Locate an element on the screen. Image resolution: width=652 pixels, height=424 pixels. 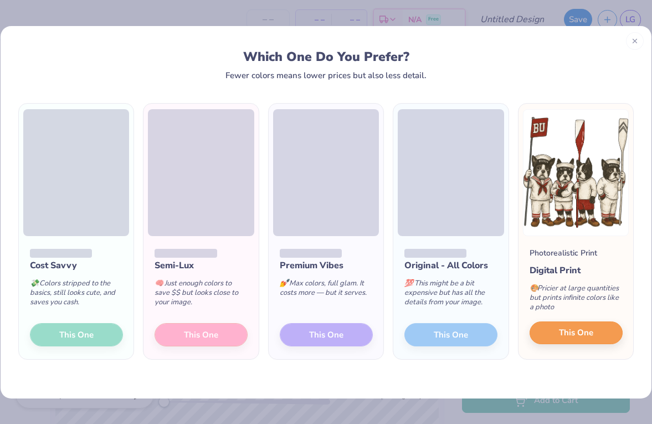
div: This might be a bit expensive but has all the details from your image. is located at coordinates (451, 295).